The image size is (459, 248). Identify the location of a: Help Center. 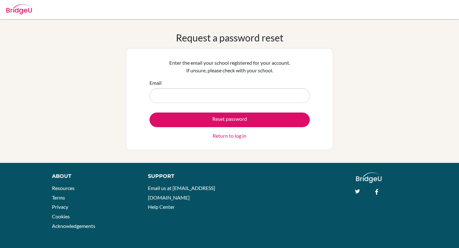
(161, 207).